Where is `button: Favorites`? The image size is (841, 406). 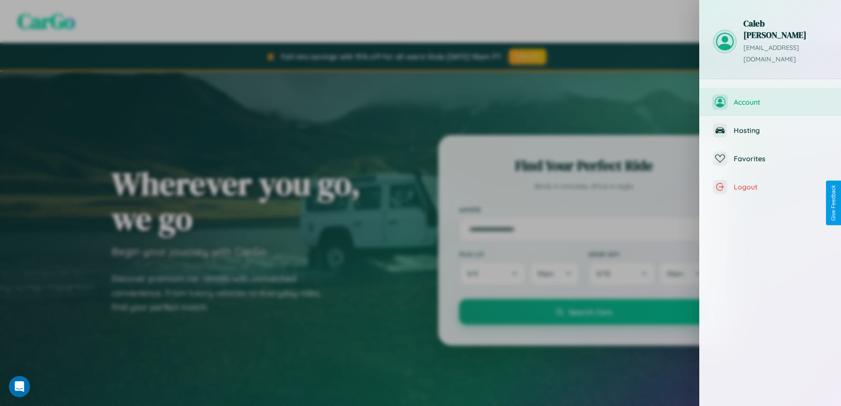
button: Favorites is located at coordinates (770, 158).